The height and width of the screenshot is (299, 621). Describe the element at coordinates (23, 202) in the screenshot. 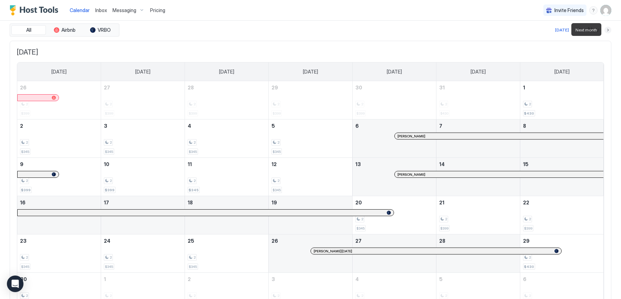

I see `span: 16` at that location.